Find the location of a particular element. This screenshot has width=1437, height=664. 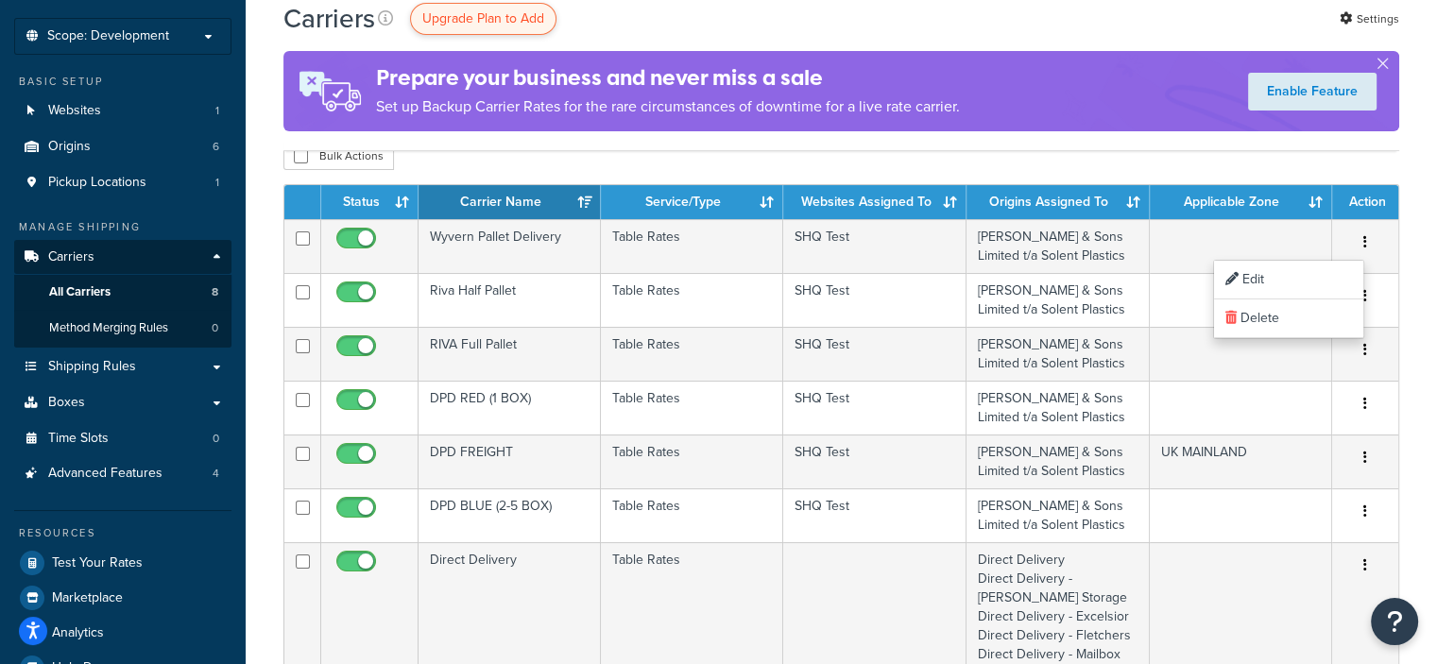

th: Carrier Name: activate to sort column ascending is located at coordinates (509, 202).